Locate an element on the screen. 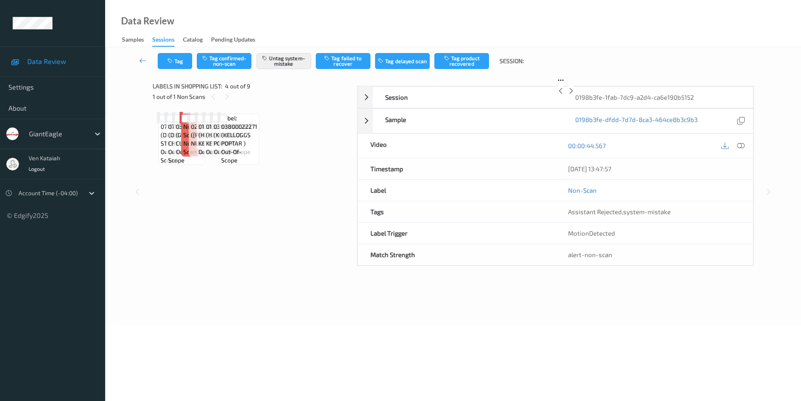 The image size is (801, 401). button: Tag failed to recover is located at coordinates (343, 61).